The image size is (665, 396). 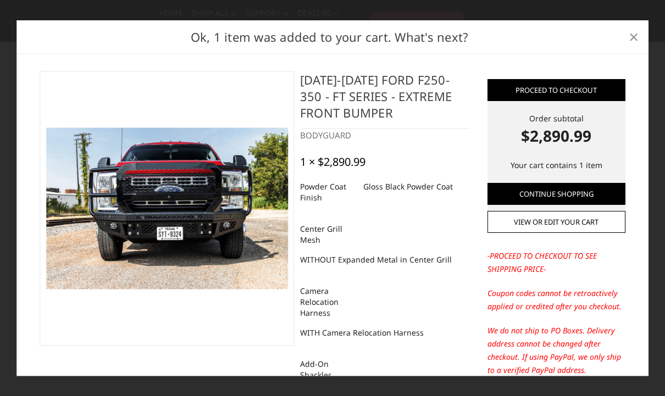 I want to click on strong: $2,890.99, so click(x=556, y=136).